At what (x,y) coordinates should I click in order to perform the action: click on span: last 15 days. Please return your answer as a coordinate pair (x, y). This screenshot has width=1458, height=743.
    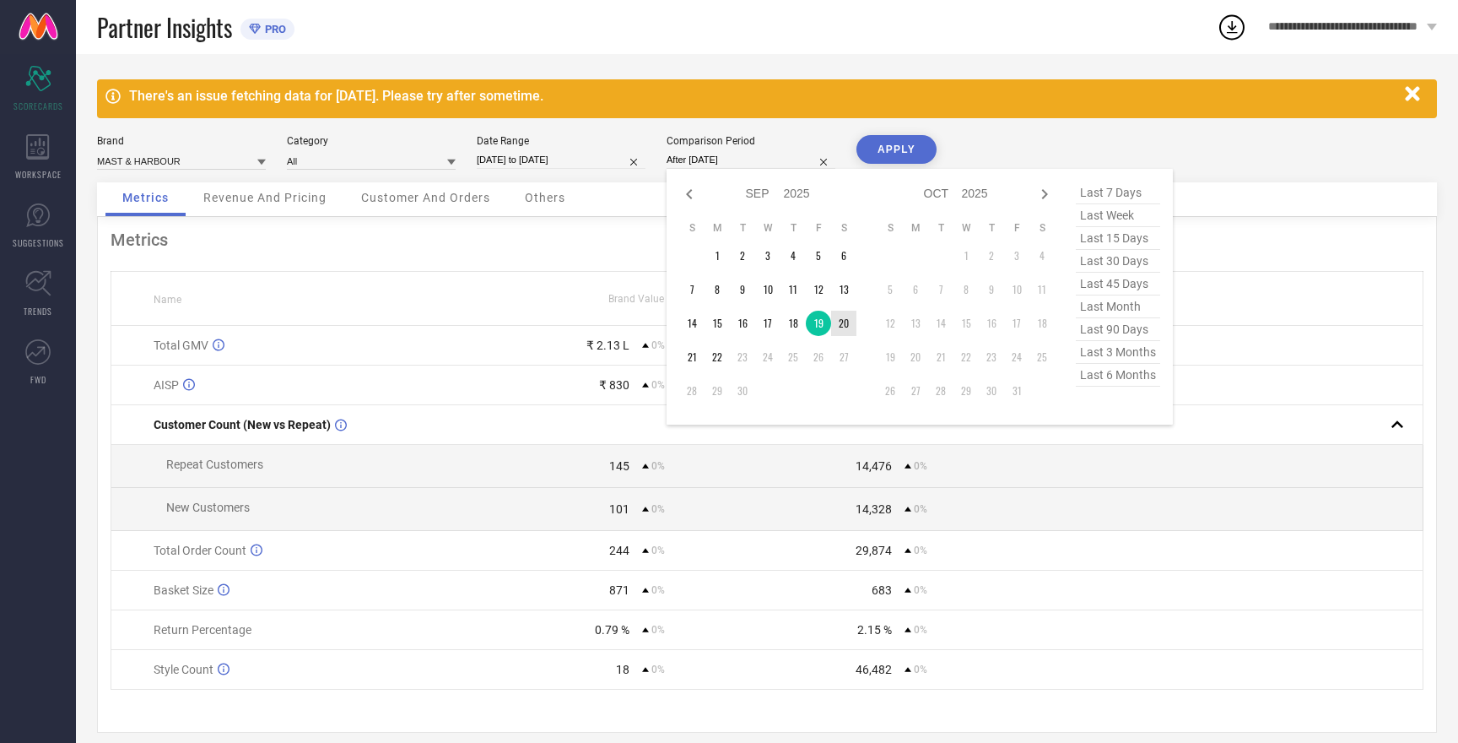
    Looking at the image, I should click on (1118, 238).